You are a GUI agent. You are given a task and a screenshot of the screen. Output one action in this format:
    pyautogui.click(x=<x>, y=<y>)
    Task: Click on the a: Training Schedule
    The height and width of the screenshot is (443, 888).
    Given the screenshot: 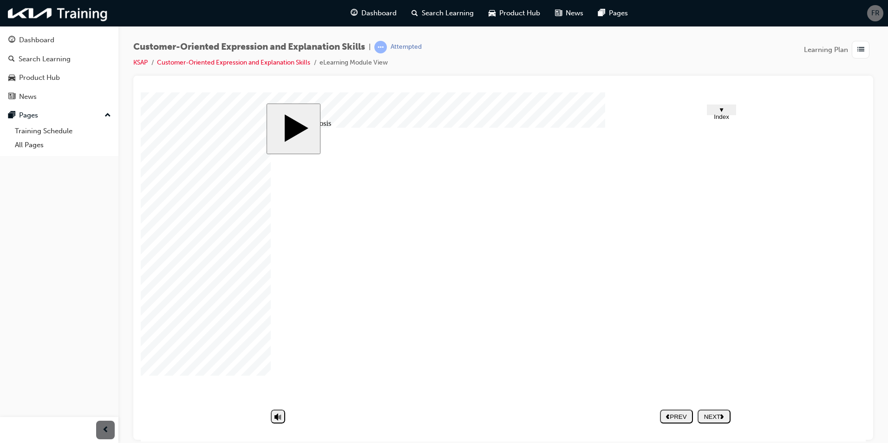 What is the action you would take?
    pyautogui.click(x=63, y=131)
    